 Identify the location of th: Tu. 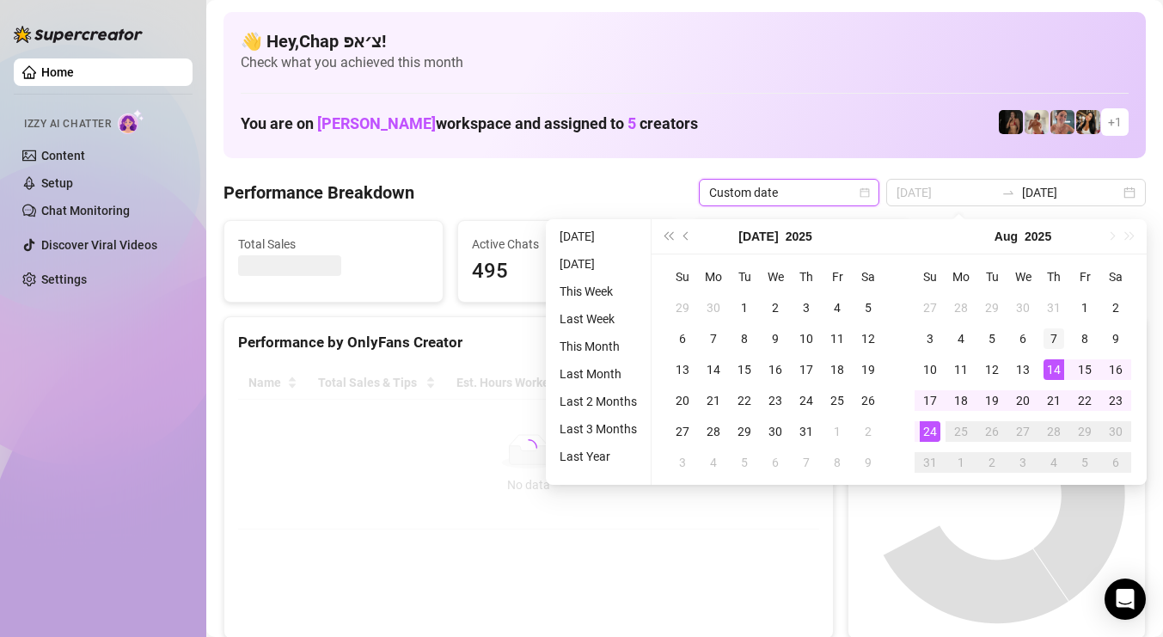
(992, 277).